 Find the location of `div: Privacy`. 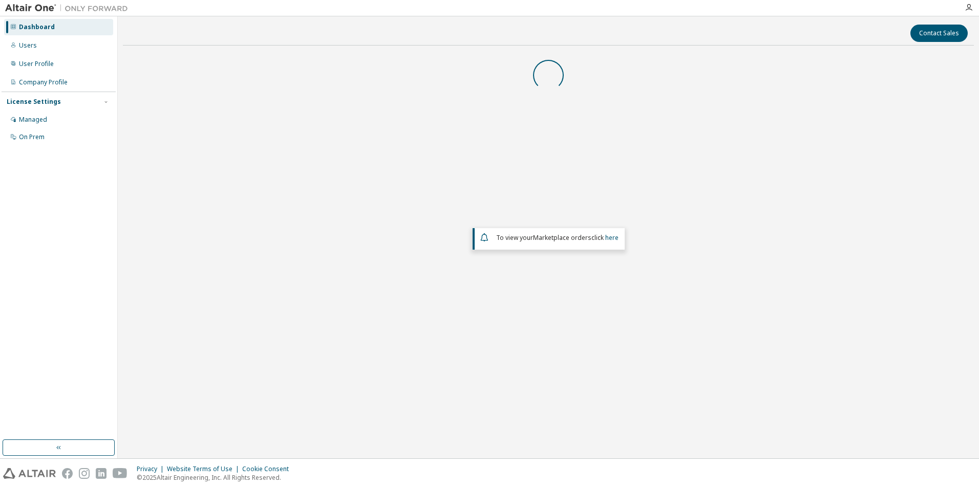

div: Privacy is located at coordinates (151, 469).